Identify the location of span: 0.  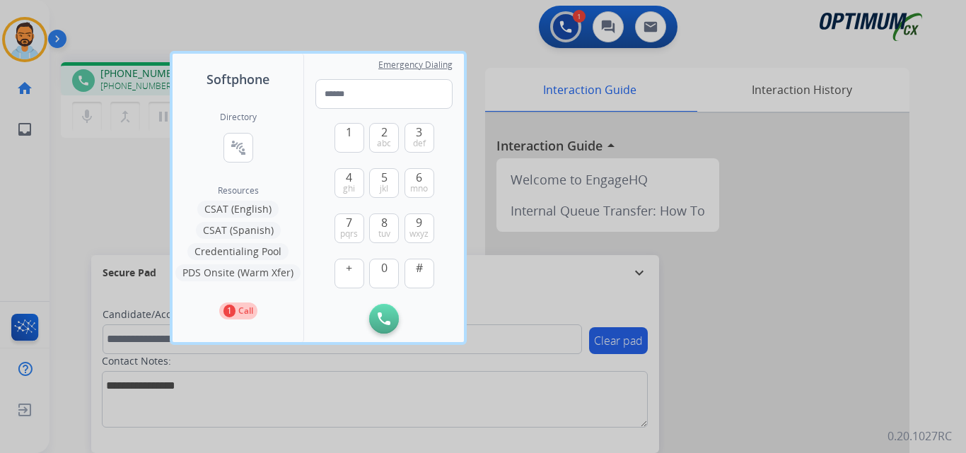
(384, 268).